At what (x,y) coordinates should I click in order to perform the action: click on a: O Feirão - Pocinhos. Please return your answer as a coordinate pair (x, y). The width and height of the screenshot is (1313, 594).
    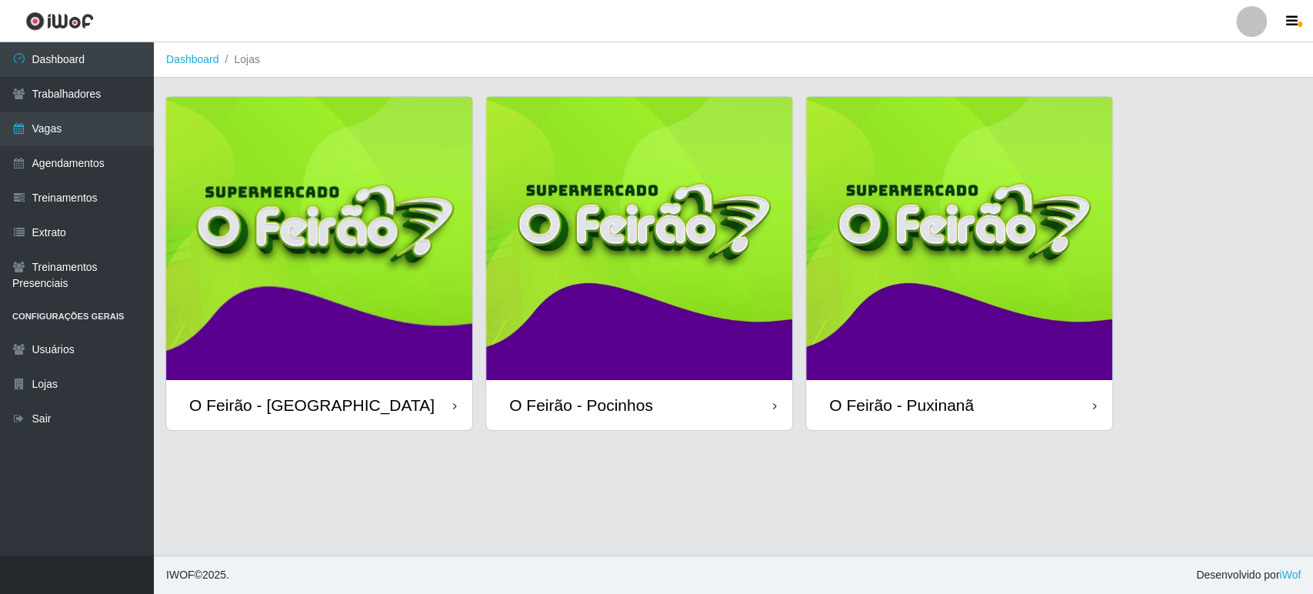
    Looking at the image, I should click on (639, 263).